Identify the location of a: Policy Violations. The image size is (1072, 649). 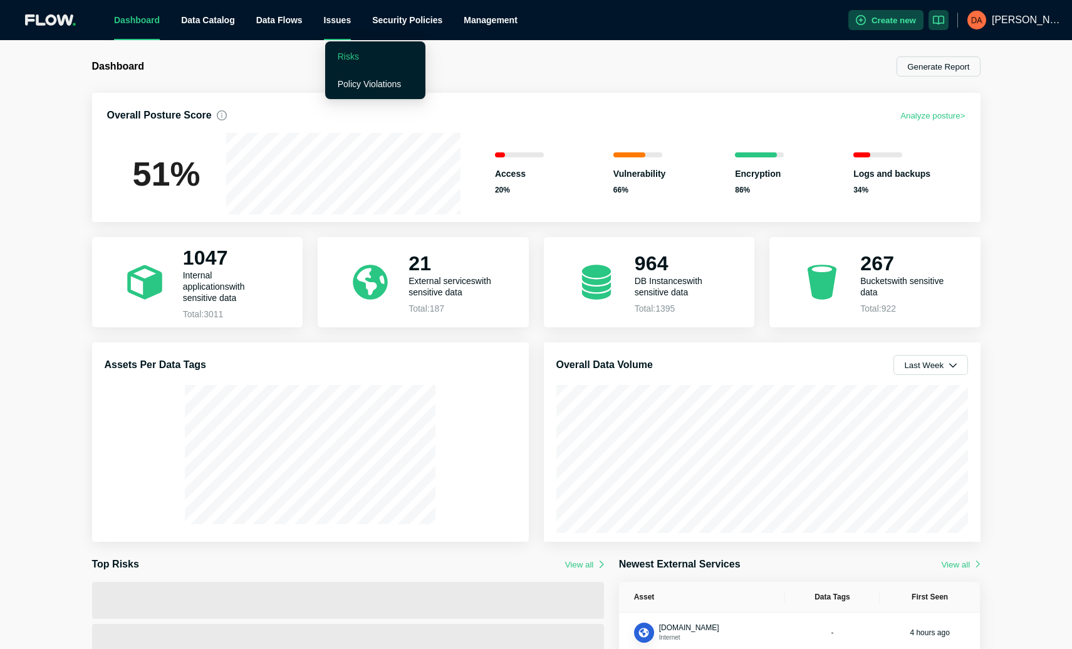
(370, 84).